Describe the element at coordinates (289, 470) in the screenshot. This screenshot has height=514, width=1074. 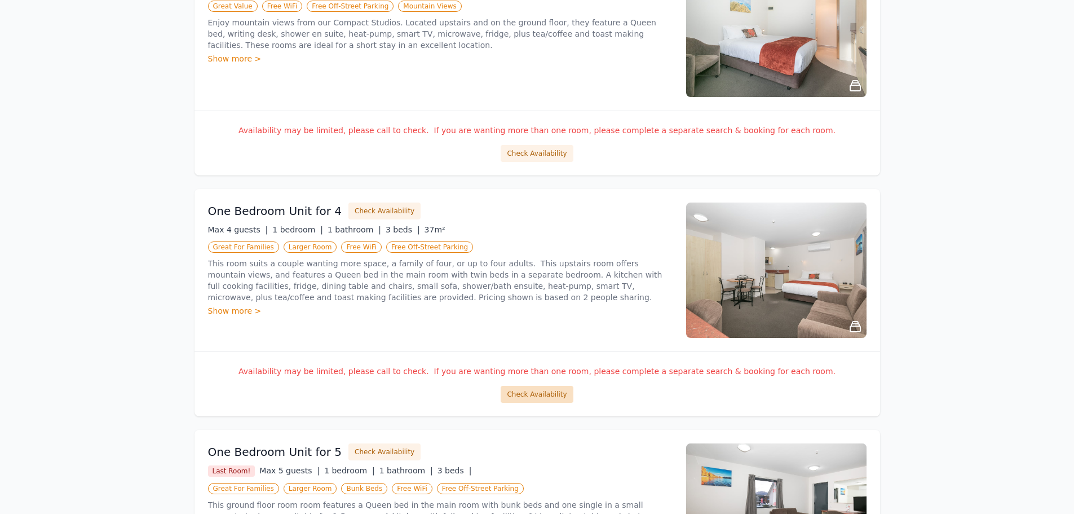
I see `span: Max 5 guests |` at that location.